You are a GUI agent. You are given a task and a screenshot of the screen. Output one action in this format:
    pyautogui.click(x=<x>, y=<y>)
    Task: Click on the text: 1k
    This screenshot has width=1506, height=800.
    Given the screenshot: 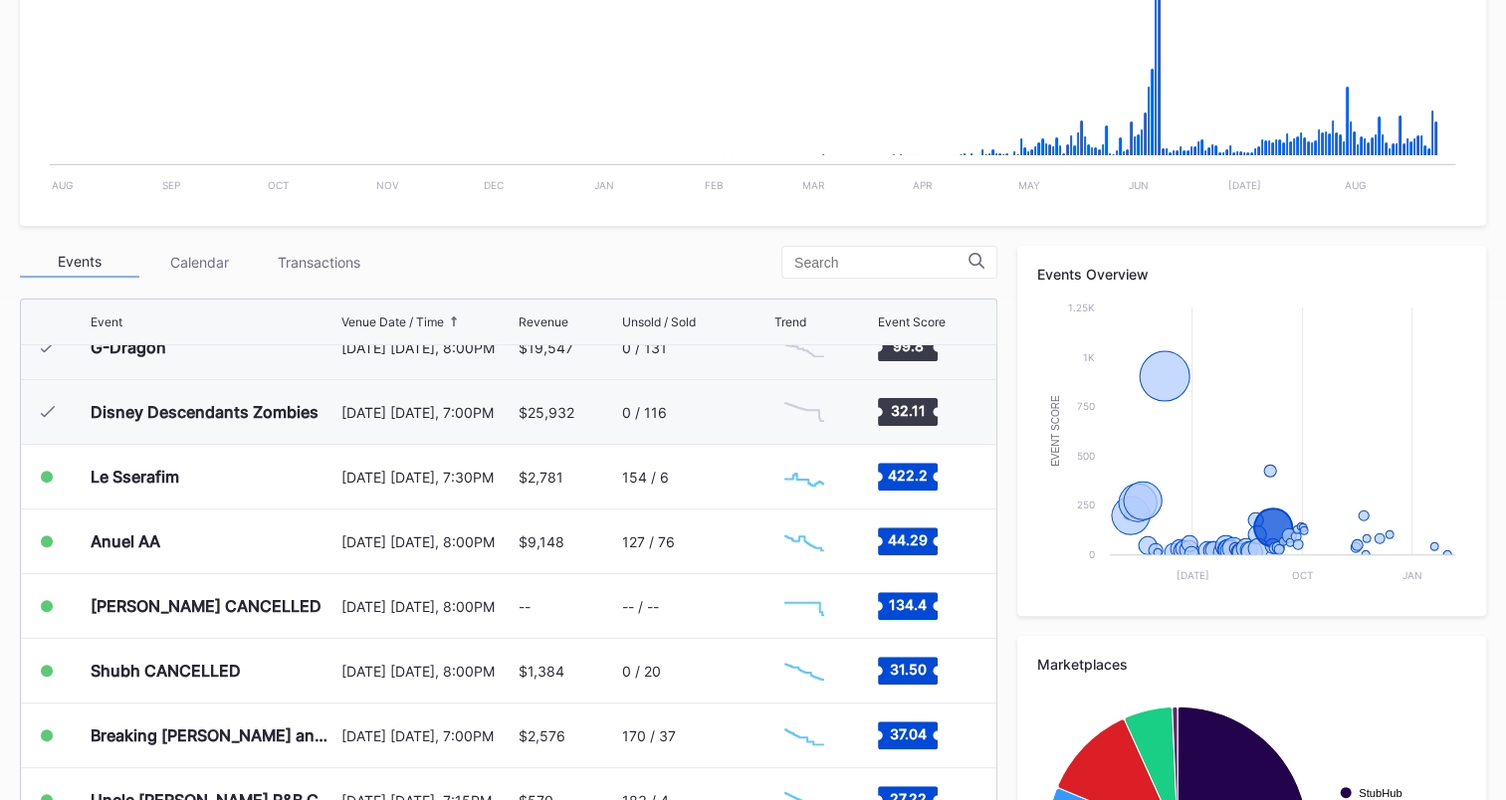 What is the action you would take?
    pyautogui.click(x=1089, y=357)
    